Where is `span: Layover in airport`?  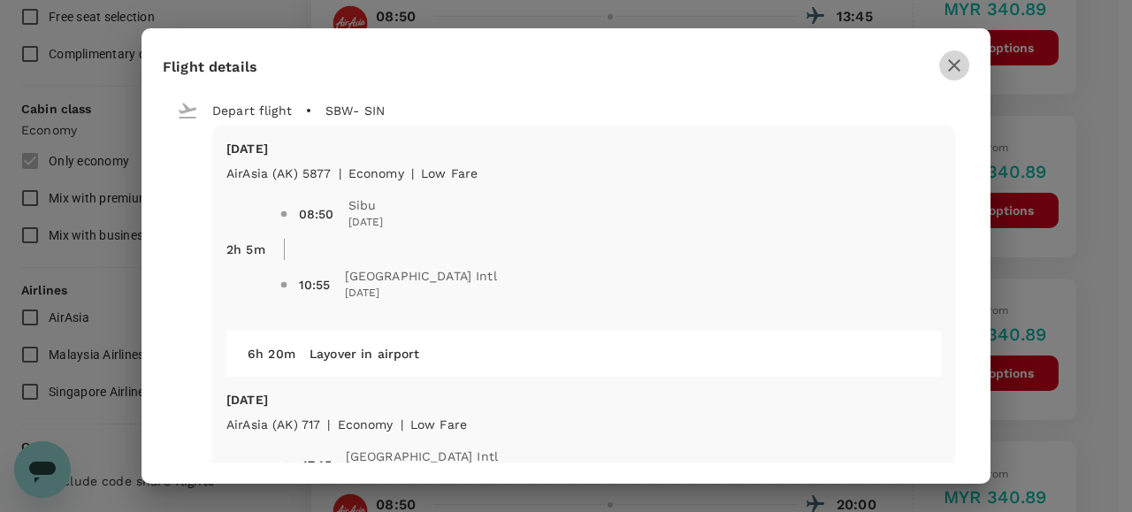 span: Layover in airport is located at coordinates (364, 354).